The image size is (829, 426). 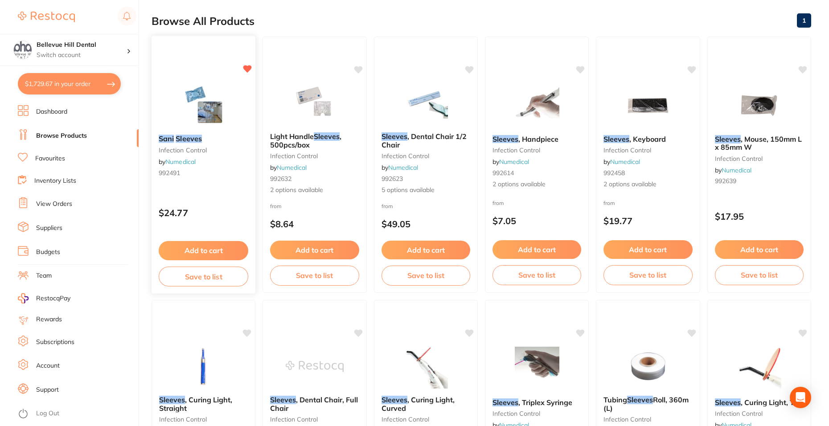 I want to click on p: $17.95, so click(x=759, y=216).